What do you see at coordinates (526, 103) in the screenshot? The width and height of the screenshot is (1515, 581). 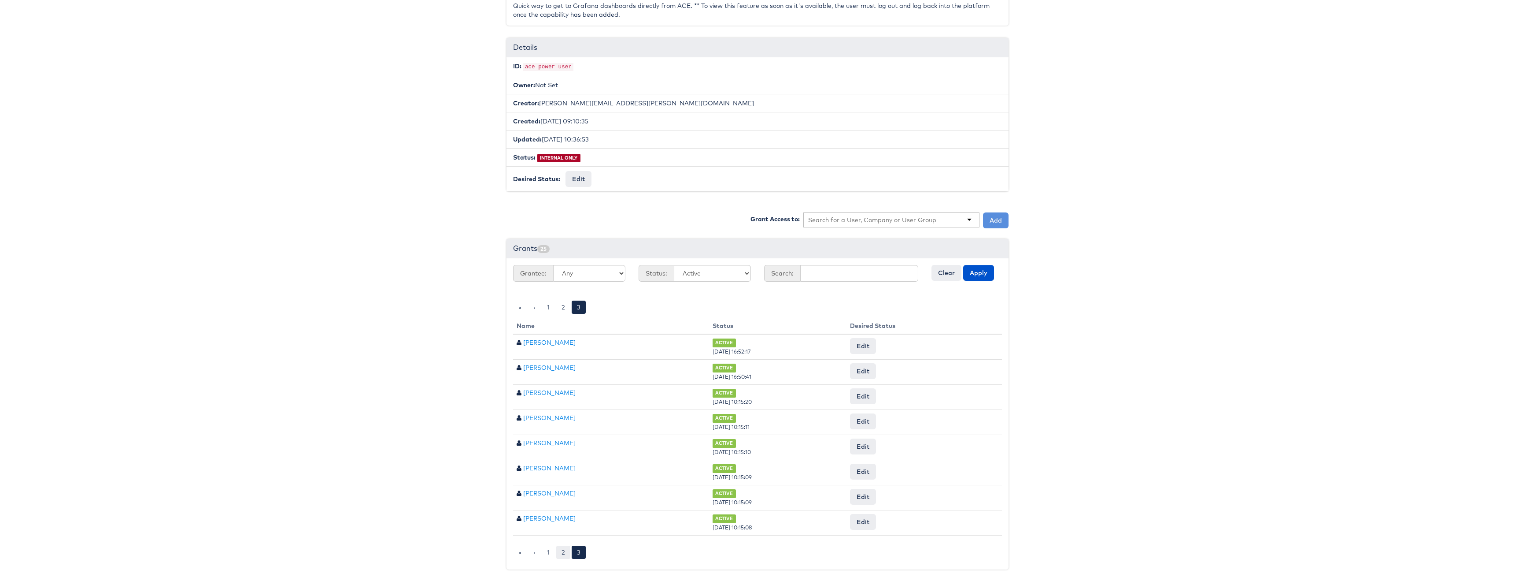 I see `b: Creator:` at bounding box center [526, 103].